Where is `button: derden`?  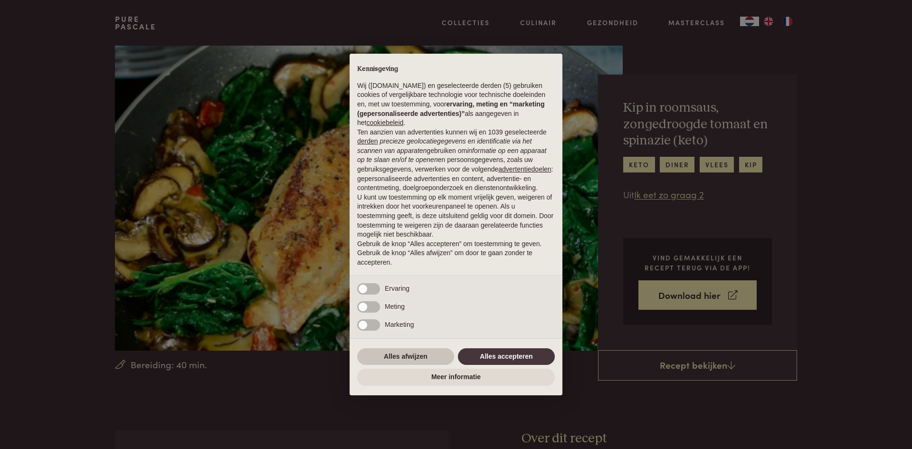 button: derden is located at coordinates (368, 142).